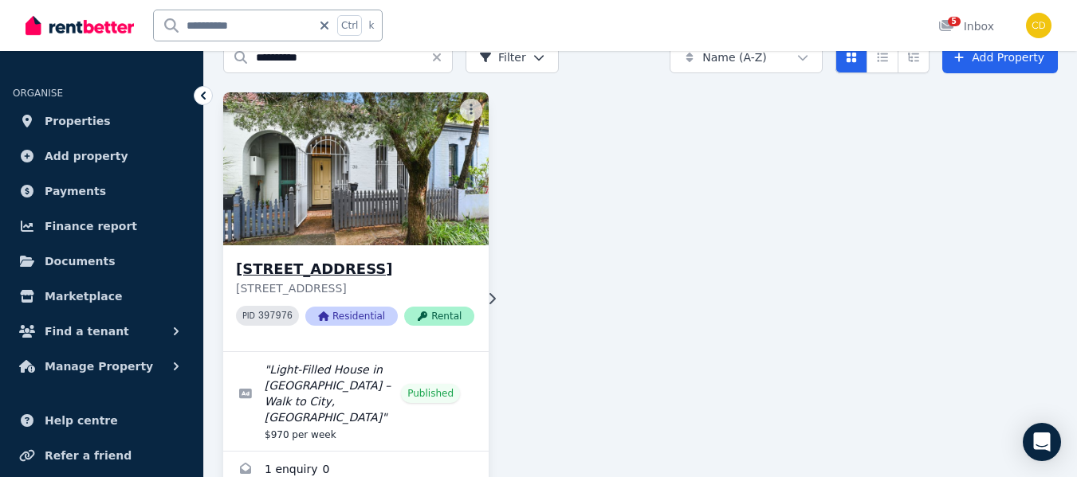  What do you see at coordinates (882, 57) in the screenshot?
I see `button: Compact list view` at bounding box center [882, 57].